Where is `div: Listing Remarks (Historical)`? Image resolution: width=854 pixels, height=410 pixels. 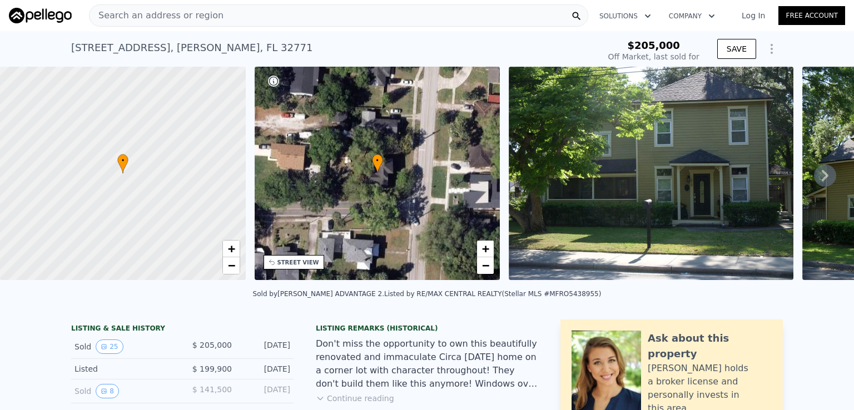
div: Listing Remarks (Historical) is located at coordinates (427, 329).